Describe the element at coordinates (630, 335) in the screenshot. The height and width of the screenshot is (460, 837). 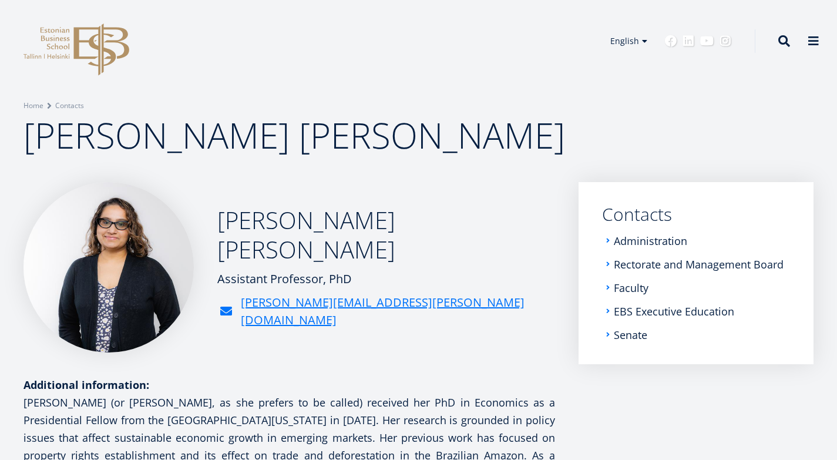
I see `a: Senate` at that location.